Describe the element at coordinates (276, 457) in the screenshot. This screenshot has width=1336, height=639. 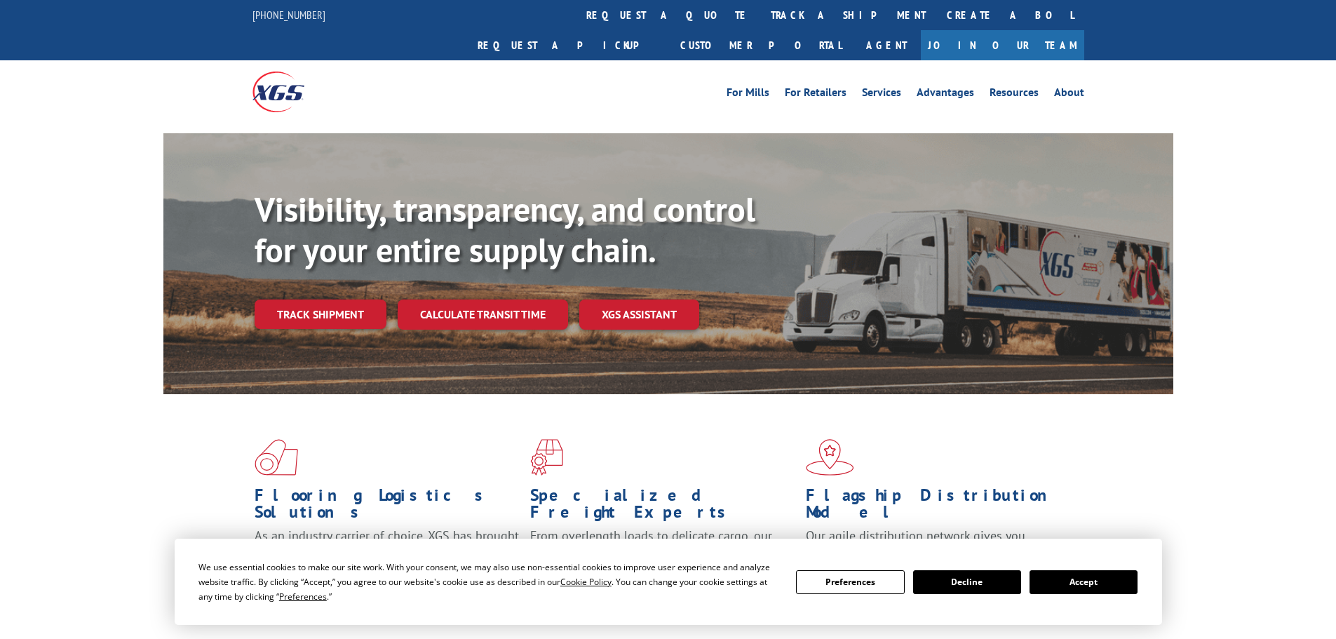
I see `img: xgs-icon-total-supply-chain-intelligence-red` at that location.